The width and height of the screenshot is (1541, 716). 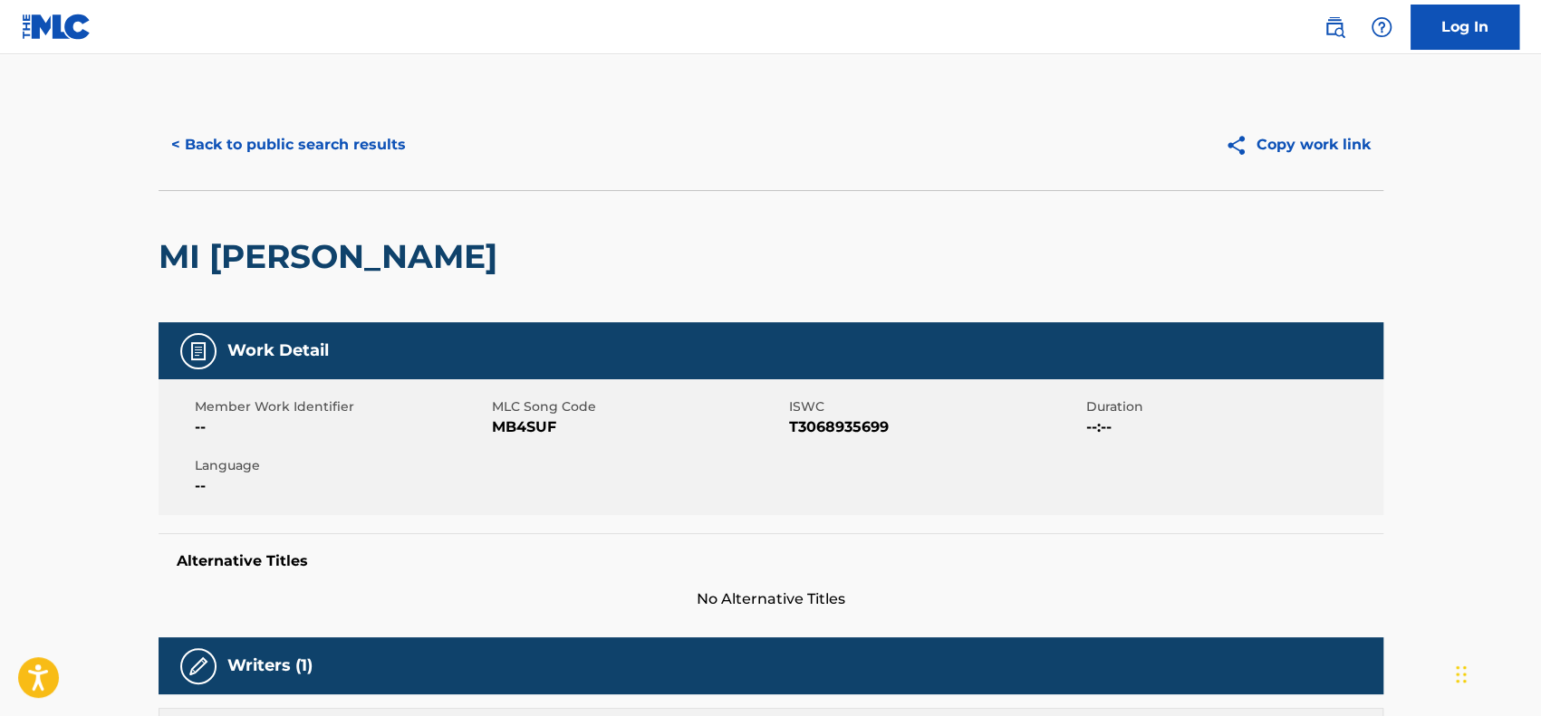 What do you see at coordinates (1334, 27) in the screenshot?
I see `img: search` at bounding box center [1334, 27].